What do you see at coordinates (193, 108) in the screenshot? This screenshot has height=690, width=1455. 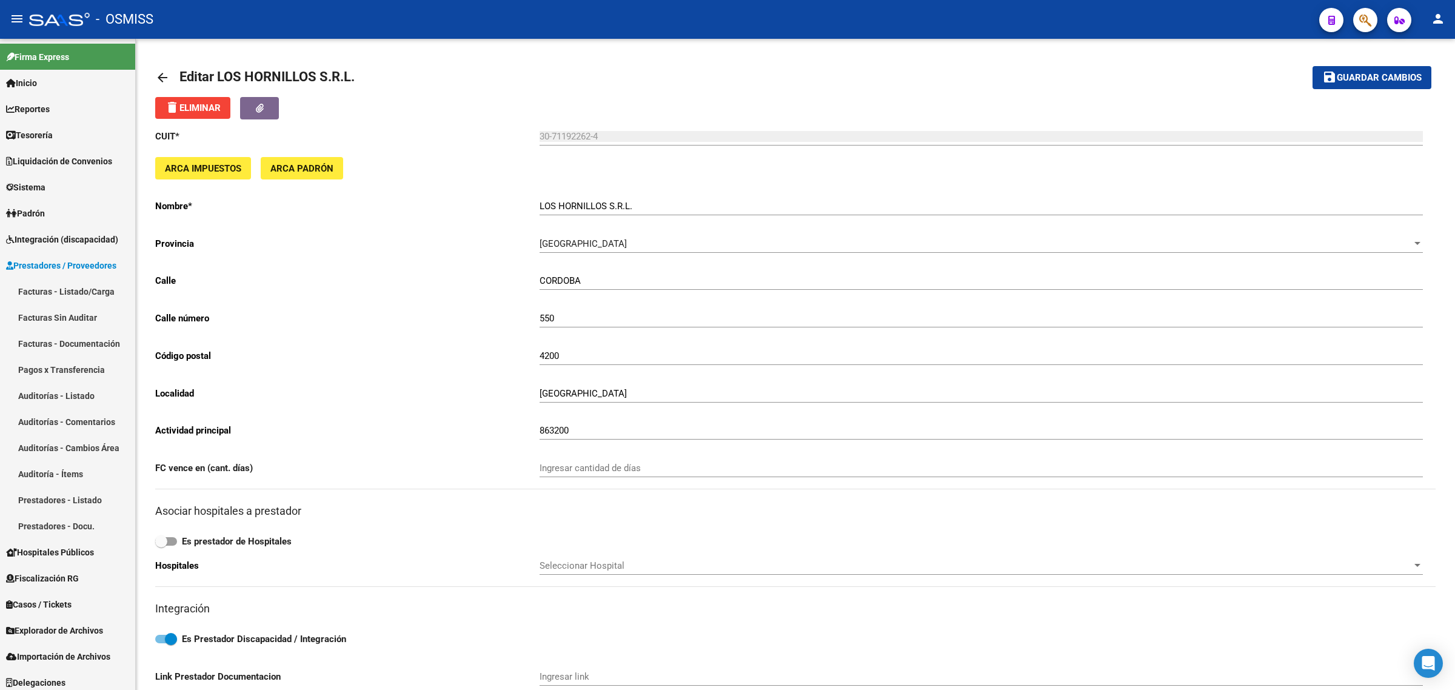 I see `button: Eliminar` at bounding box center [193, 108].